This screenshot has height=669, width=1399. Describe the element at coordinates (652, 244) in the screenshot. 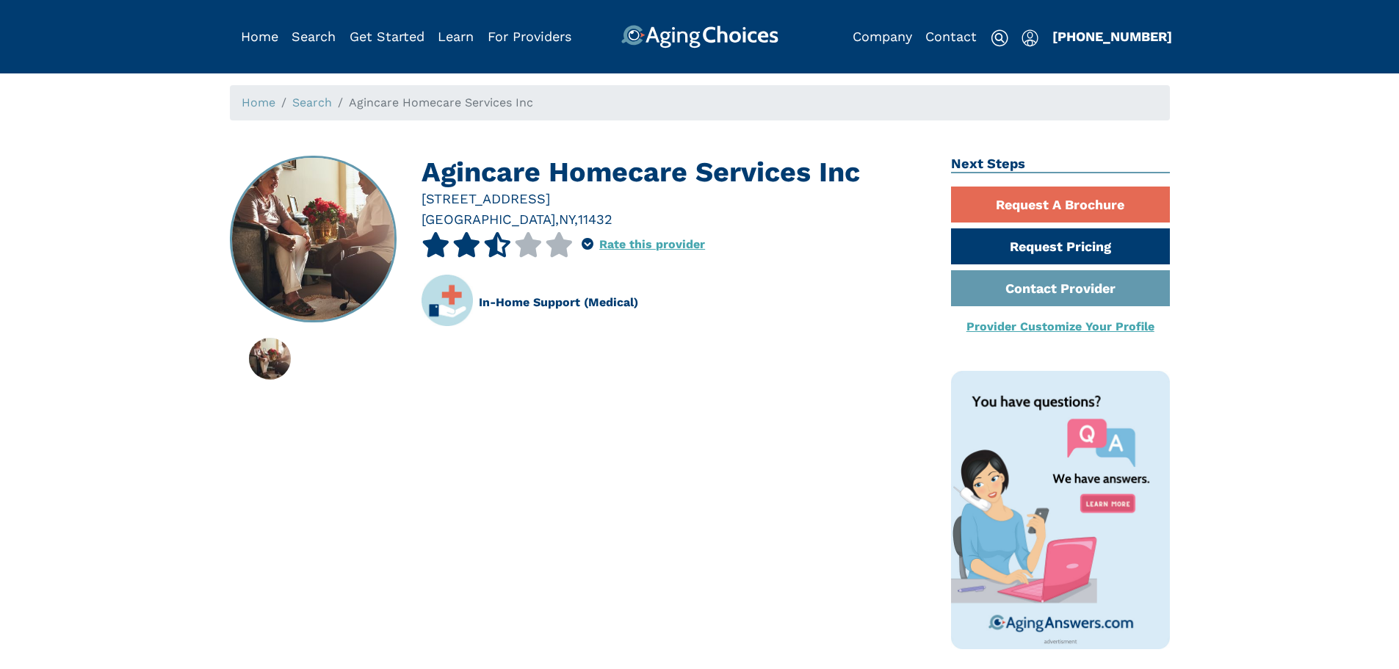

I see `a: Rate this provider` at that location.